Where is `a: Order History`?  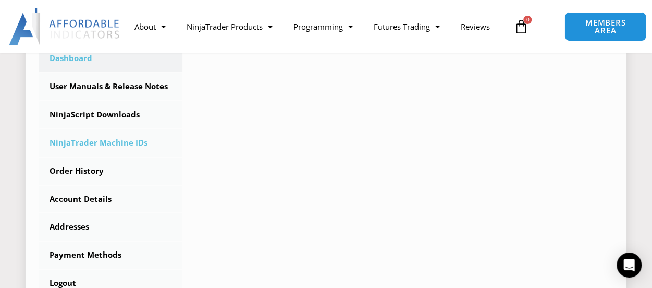
a: Order History is located at coordinates (110, 171).